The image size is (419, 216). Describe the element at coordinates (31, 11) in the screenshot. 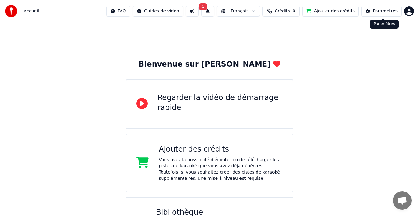

I see `nav: breadcrumb` at that location.